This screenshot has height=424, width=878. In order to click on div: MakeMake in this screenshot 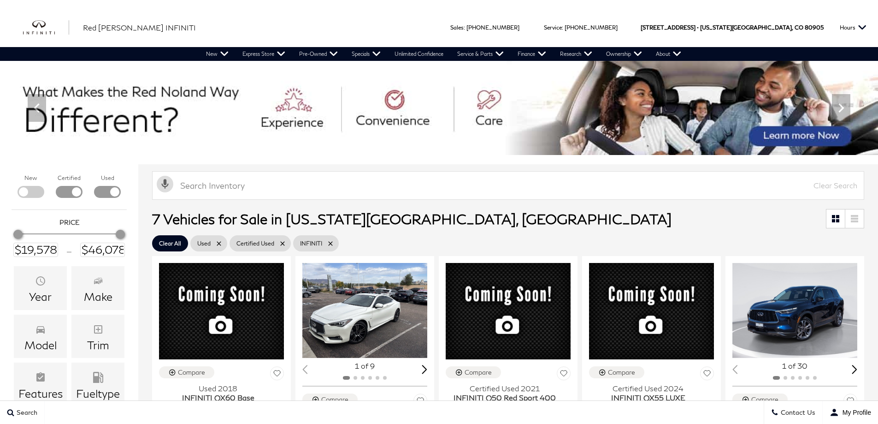, I will do `click(98, 288)`.